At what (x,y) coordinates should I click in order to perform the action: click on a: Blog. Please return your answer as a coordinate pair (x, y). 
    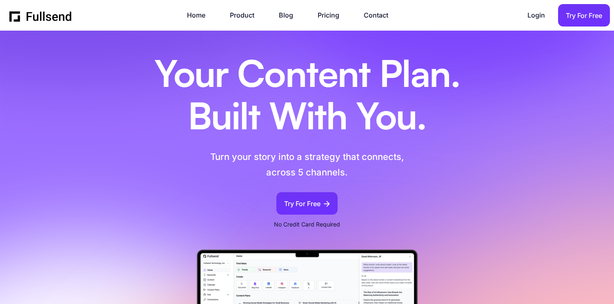
    Looking at the image, I should click on (290, 15).